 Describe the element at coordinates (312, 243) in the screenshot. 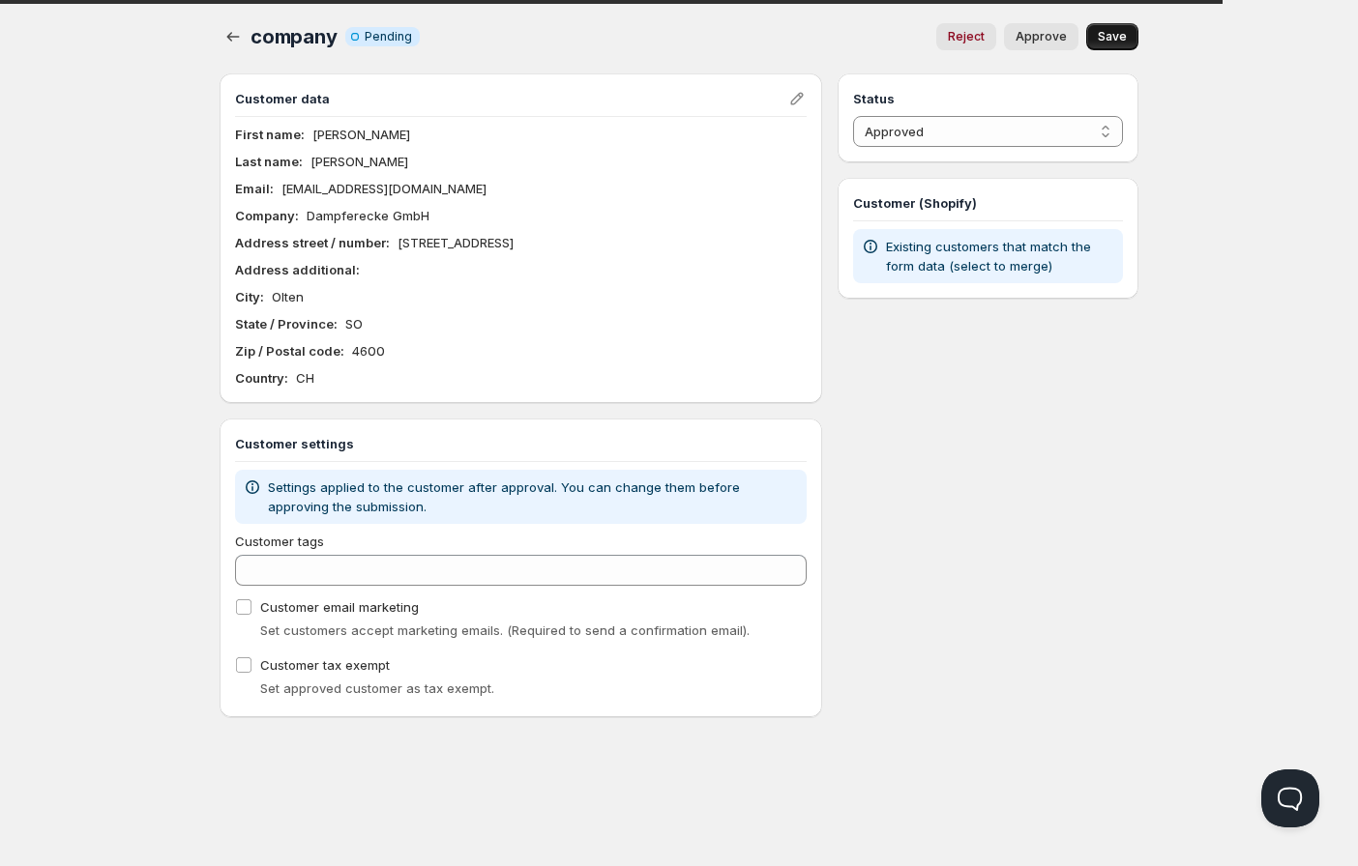

I see `b: Address street / number :` at that location.